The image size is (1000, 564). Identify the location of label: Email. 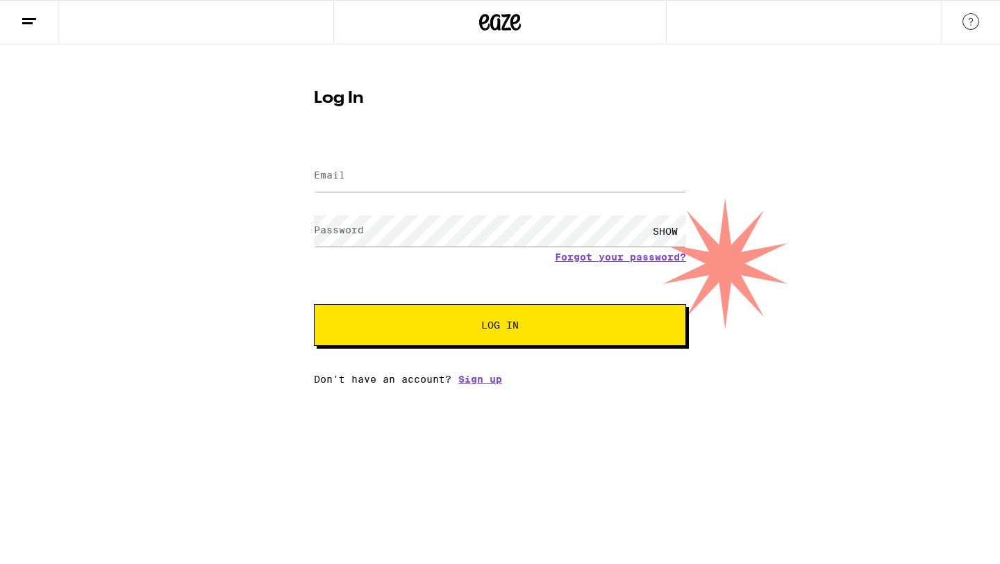
(329, 175).